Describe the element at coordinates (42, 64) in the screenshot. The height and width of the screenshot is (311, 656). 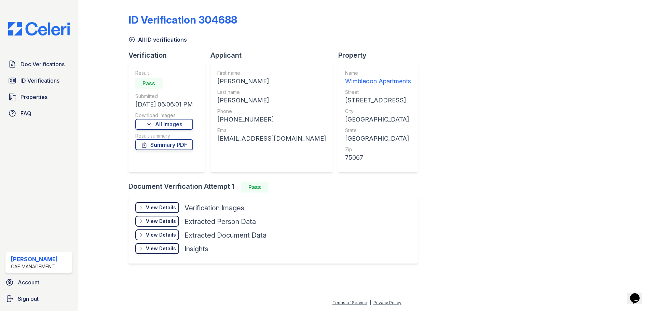
I see `span: Doc Verifications` at that location.